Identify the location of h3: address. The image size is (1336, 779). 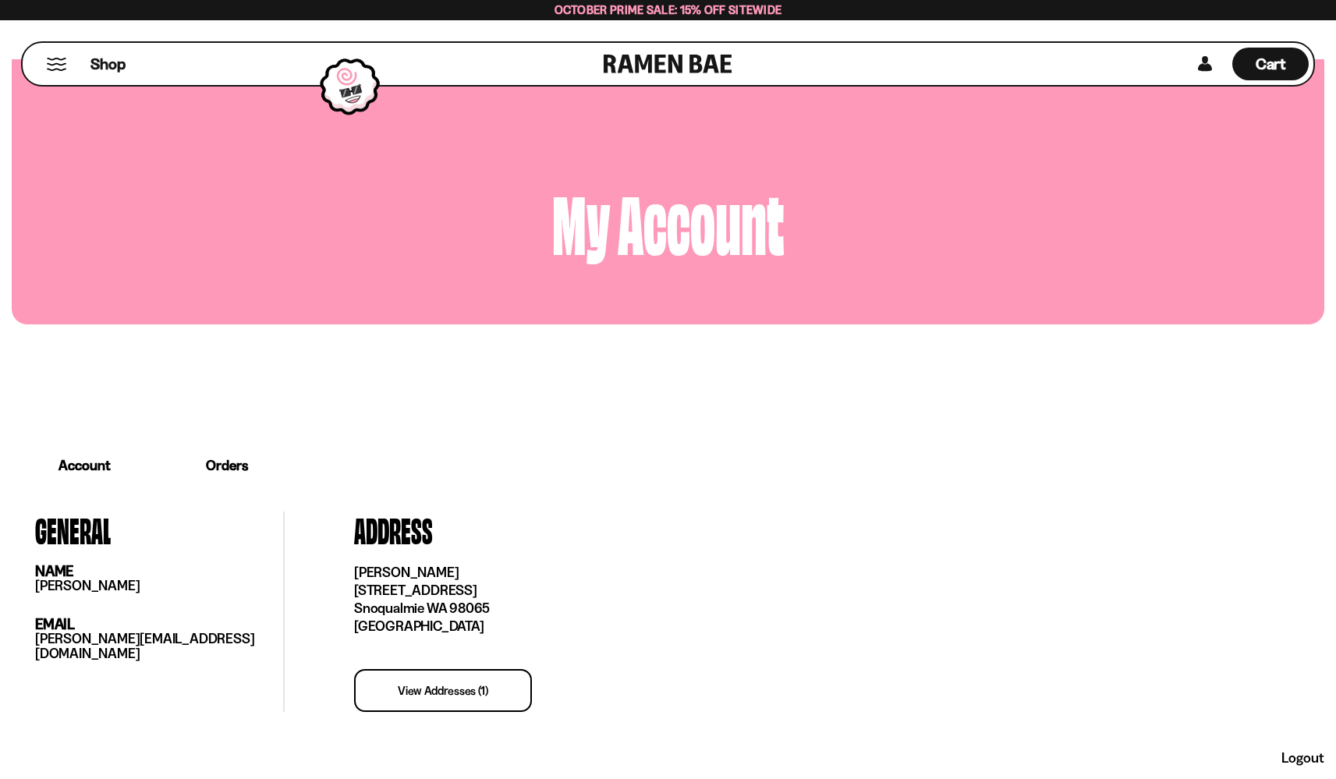
(827, 529).